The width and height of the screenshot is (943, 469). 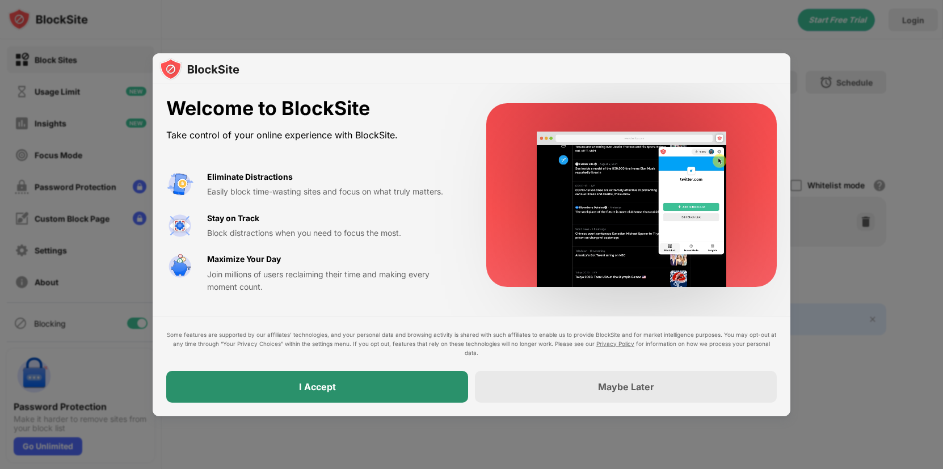 I want to click on div: Take control of your online experience with BlockSite., so click(x=313, y=135).